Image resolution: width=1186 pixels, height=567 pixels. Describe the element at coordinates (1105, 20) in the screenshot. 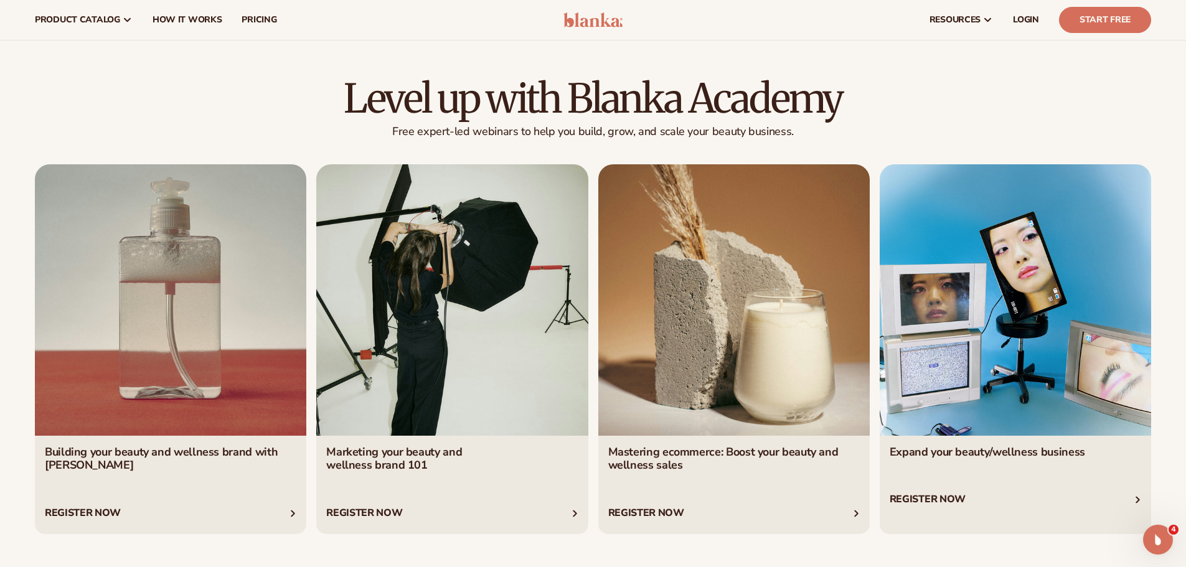

I see `a: Start Free` at that location.